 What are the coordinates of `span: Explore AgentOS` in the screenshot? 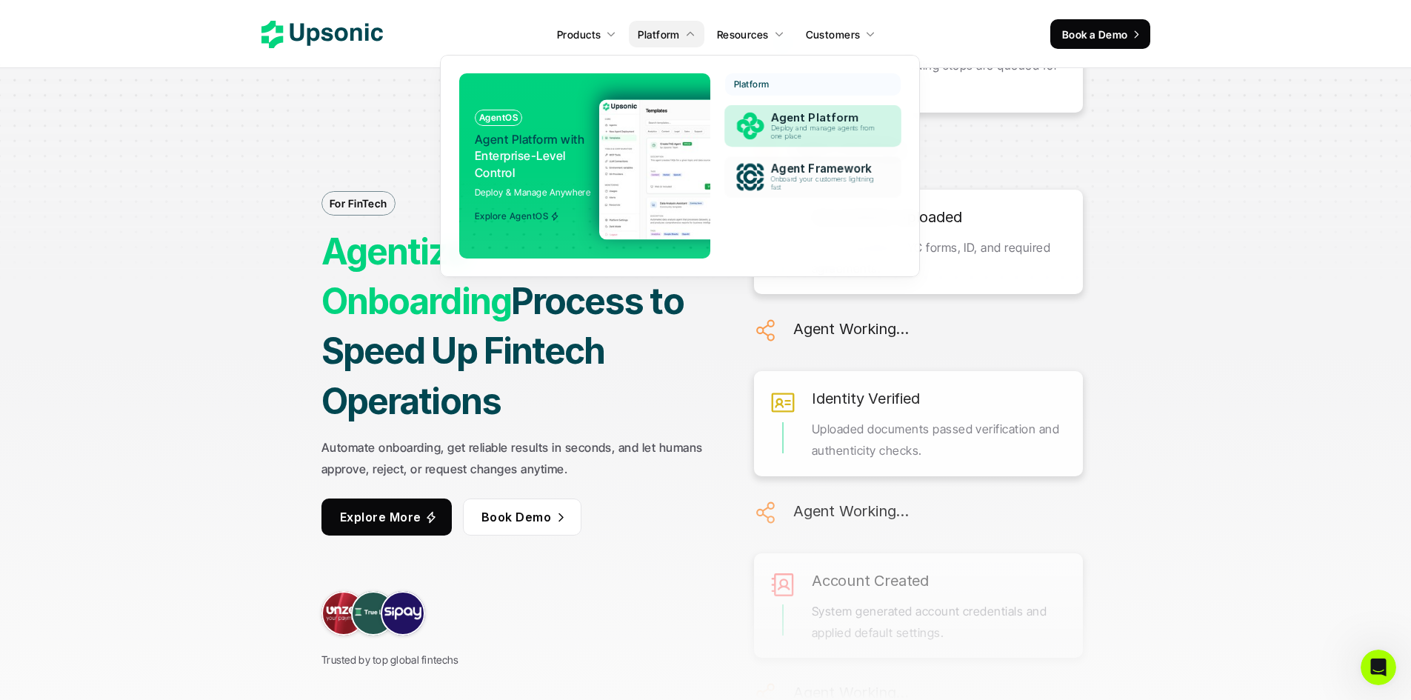 It's located at (517, 216).